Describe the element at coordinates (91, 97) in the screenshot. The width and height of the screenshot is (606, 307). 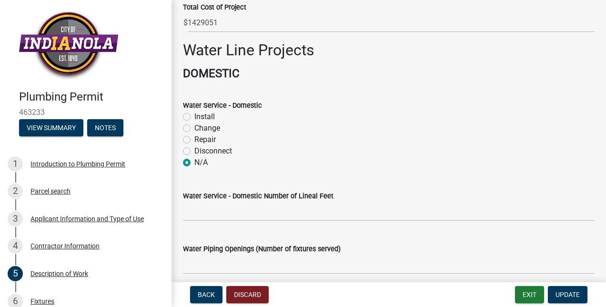
I see `h4: Plumbing Permit` at that location.